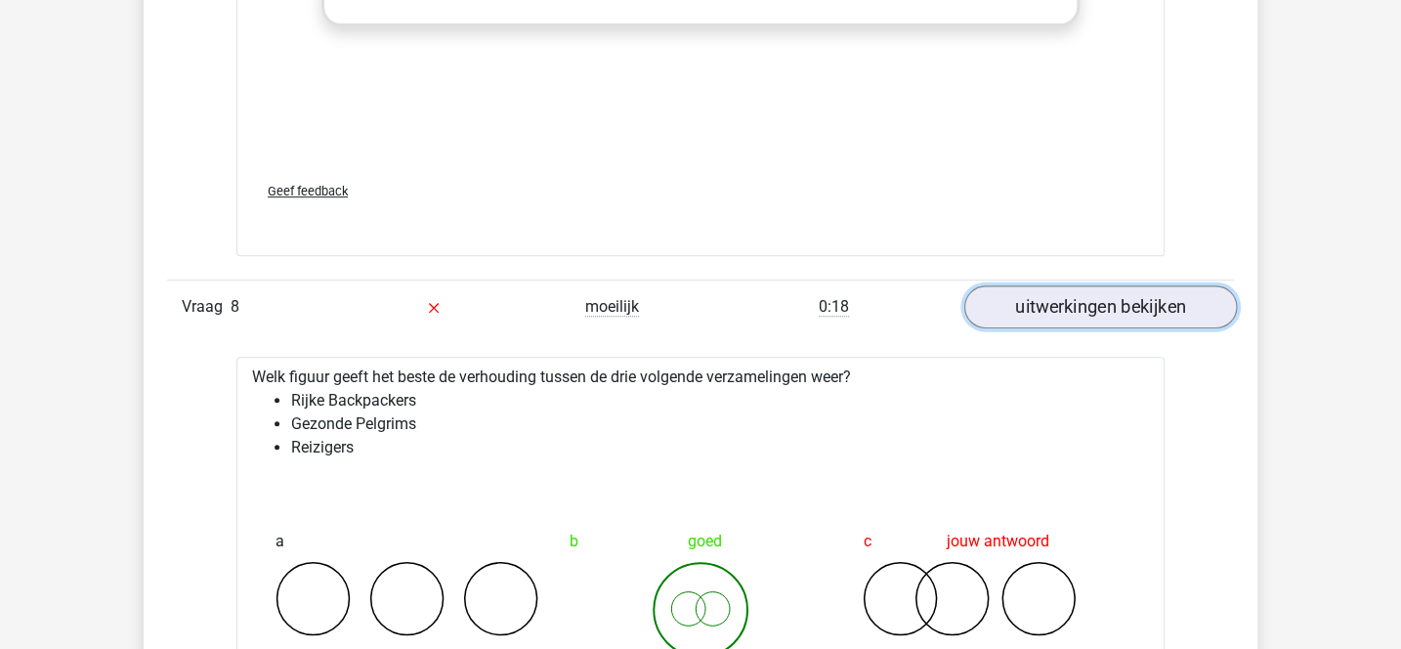 The height and width of the screenshot is (649, 1401). Describe the element at coordinates (701, 541) in the screenshot. I see `div: goed` at that location.